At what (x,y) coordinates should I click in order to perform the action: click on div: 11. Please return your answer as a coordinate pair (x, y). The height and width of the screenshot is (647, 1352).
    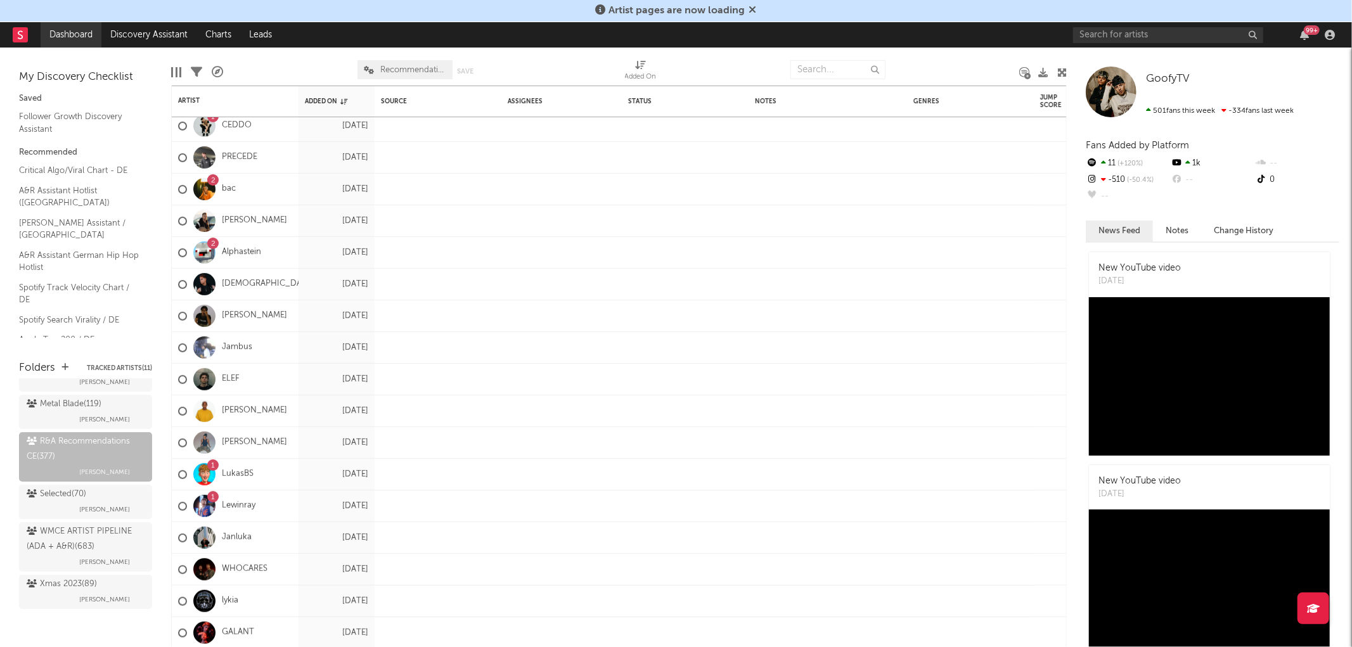
    Looking at the image, I should click on (1127, 164).